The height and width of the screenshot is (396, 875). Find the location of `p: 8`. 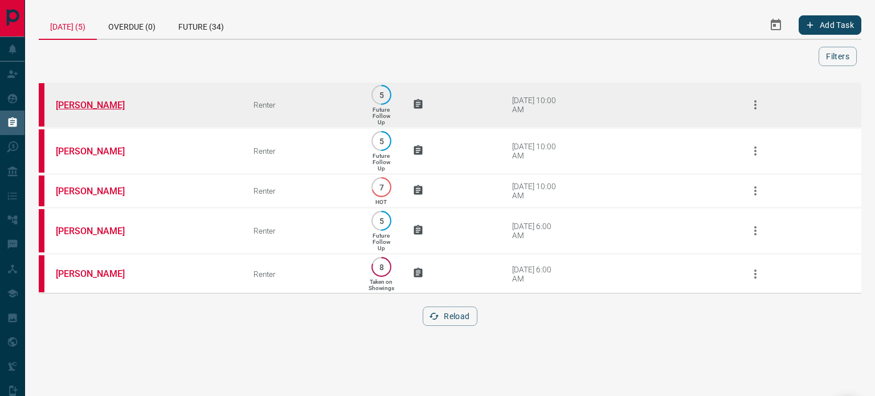

p: 8 is located at coordinates (381, 267).